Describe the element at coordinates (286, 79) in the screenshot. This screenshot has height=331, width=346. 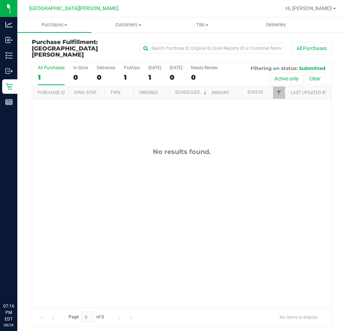
I see `button: Active only` at that location.